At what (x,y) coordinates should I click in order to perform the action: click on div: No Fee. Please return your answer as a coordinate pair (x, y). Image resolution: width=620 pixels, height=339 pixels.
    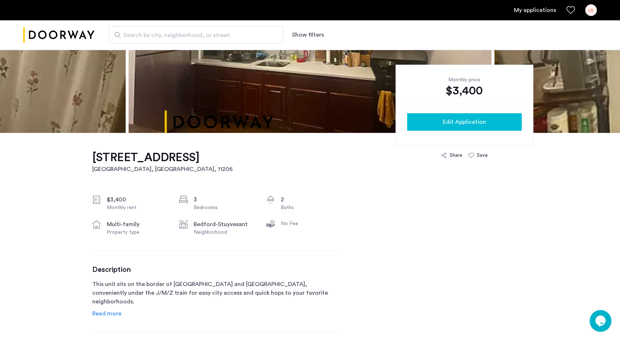
    Looking at the image, I should click on (311, 224).